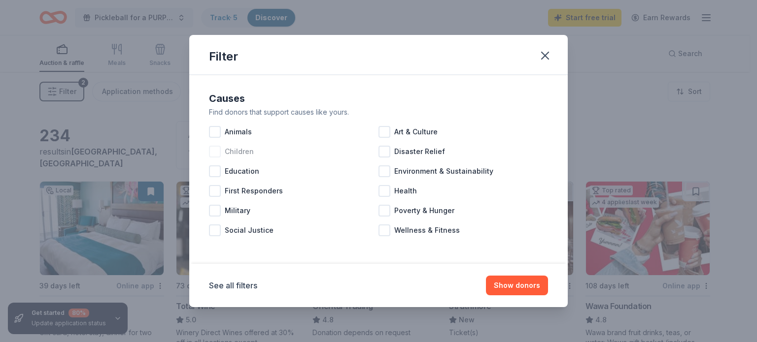  I want to click on span: Health, so click(405, 191).